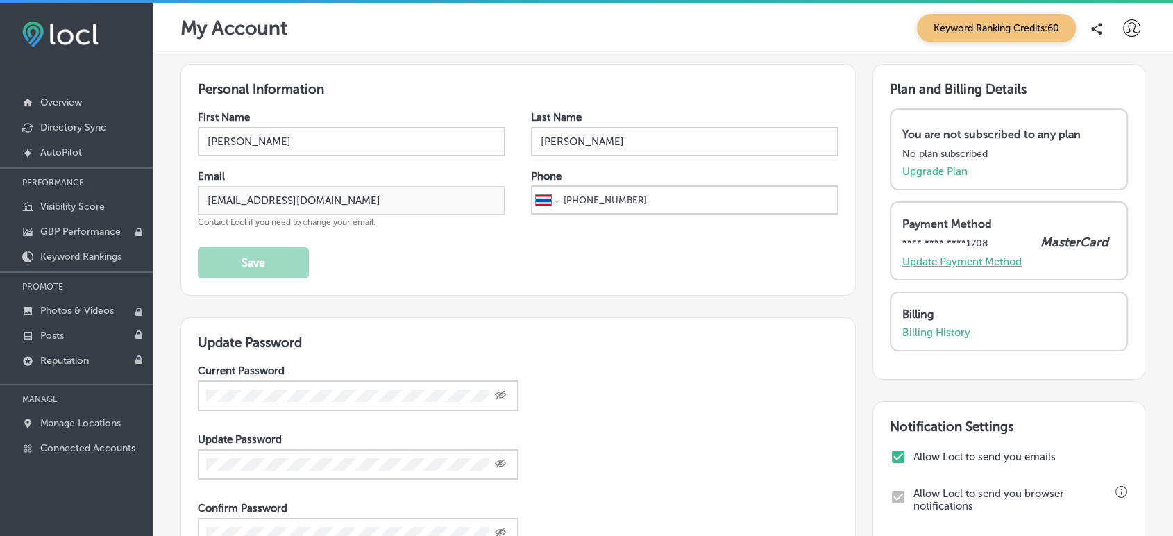 Image resolution: width=1173 pixels, height=536 pixels. I want to click on p: Visibility Score, so click(72, 206).